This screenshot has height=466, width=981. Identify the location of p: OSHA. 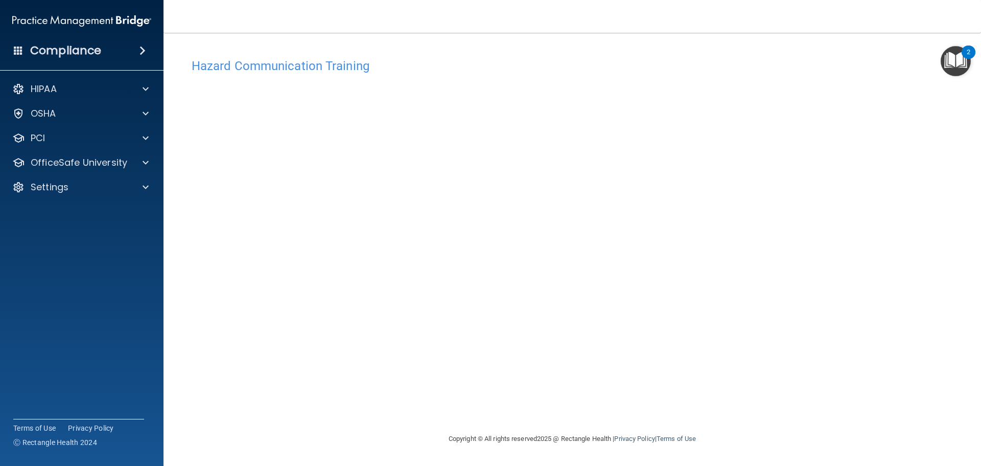
(43, 113).